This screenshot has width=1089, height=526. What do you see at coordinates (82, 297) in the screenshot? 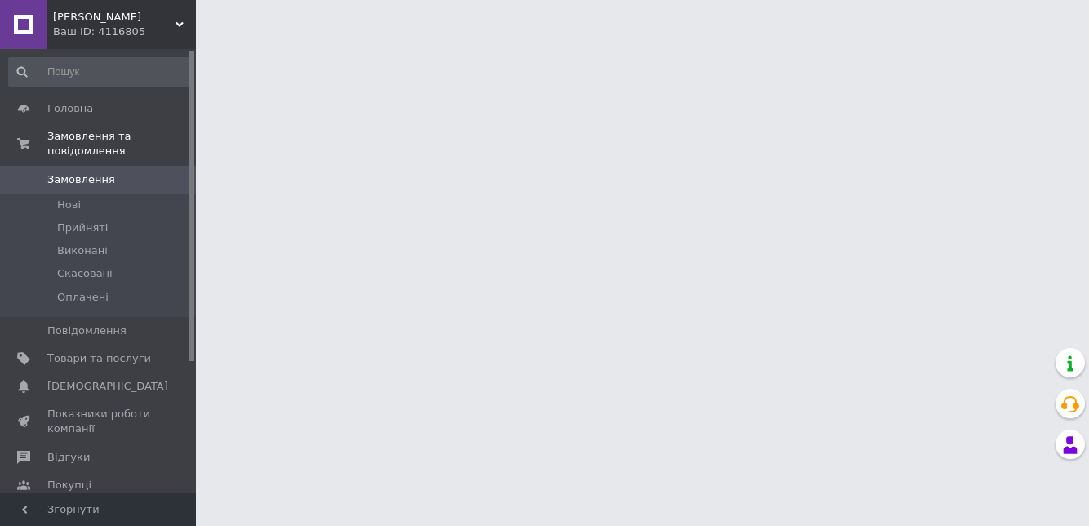
I see `span: Оплачені` at bounding box center [82, 297].